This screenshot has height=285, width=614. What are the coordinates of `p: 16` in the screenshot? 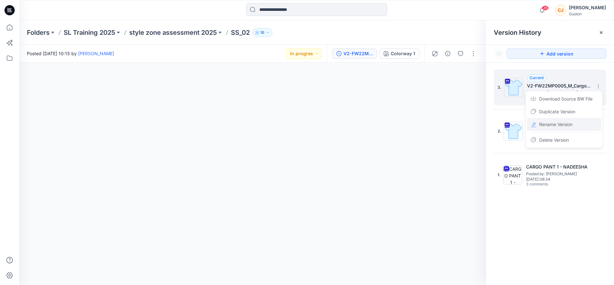 It's located at (262, 33).